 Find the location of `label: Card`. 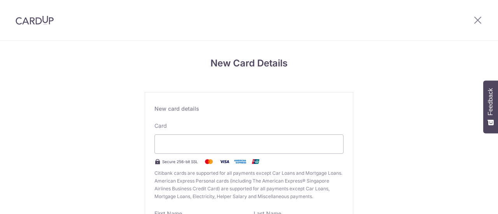

label: Card is located at coordinates (161, 126).